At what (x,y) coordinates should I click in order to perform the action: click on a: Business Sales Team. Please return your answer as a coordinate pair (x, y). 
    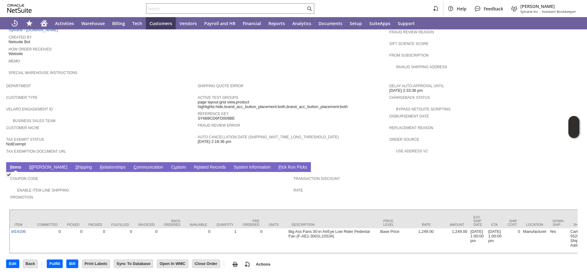
    Looking at the image, I should click on (34, 121).